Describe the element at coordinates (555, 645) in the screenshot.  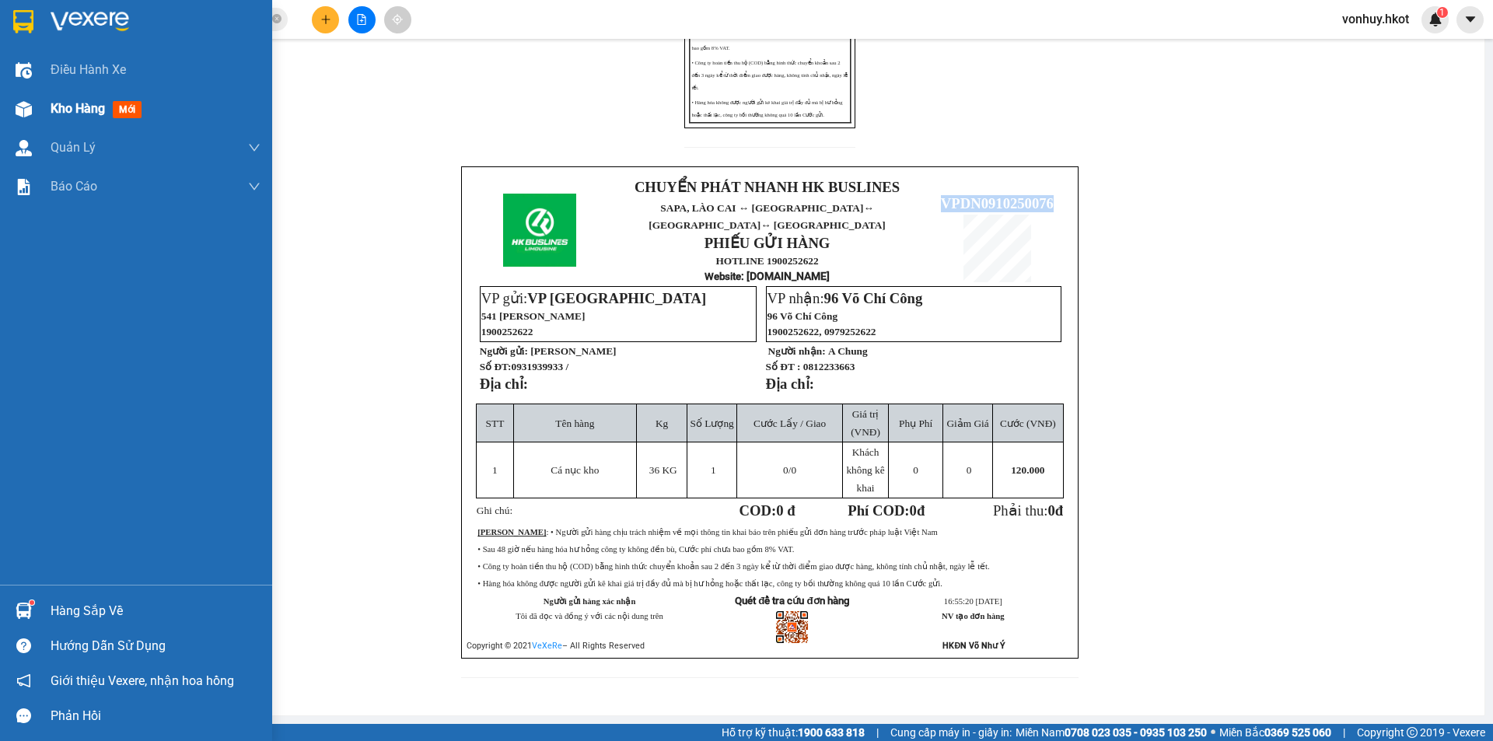
I see `span: Copyright © 2021 – All Rights Reserved` at that location.